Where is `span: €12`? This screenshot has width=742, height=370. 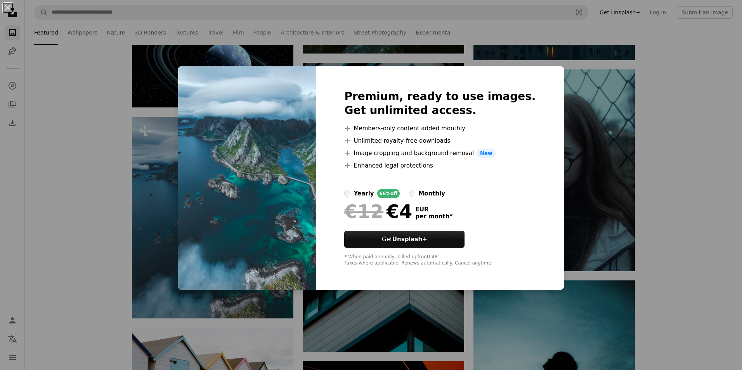
span: €12 is located at coordinates (364, 211).